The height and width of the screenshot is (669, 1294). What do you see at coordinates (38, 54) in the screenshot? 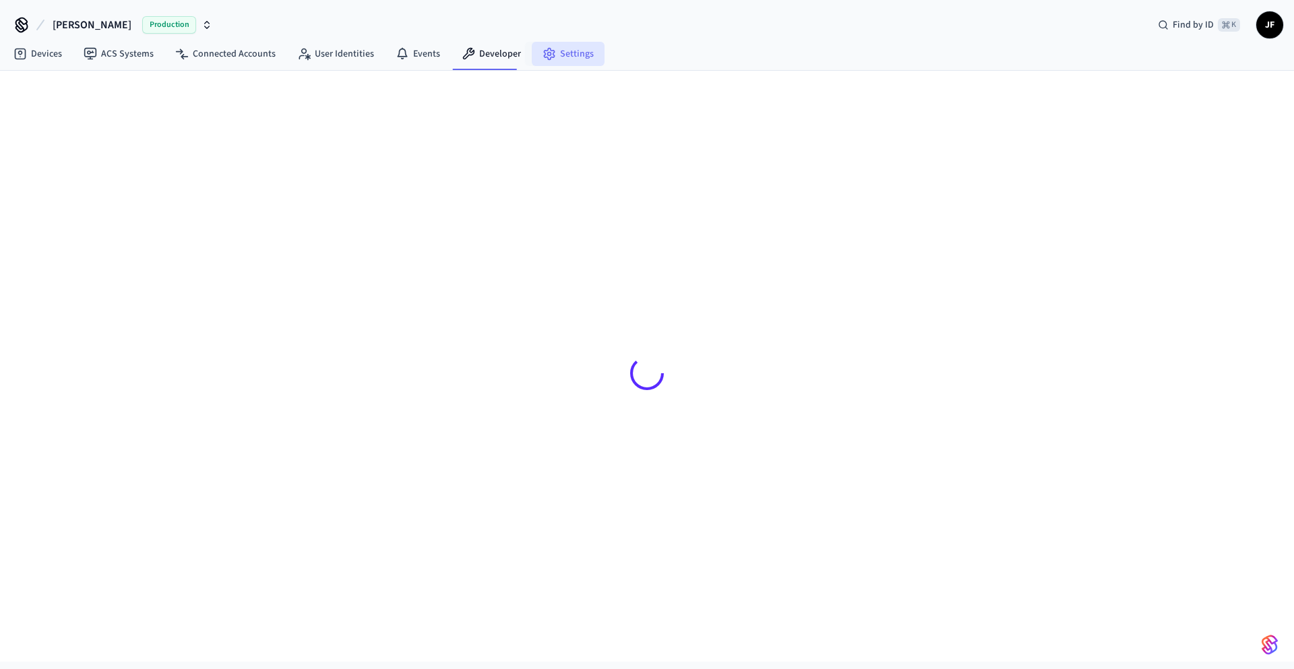
I see `a: Devices` at bounding box center [38, 54].